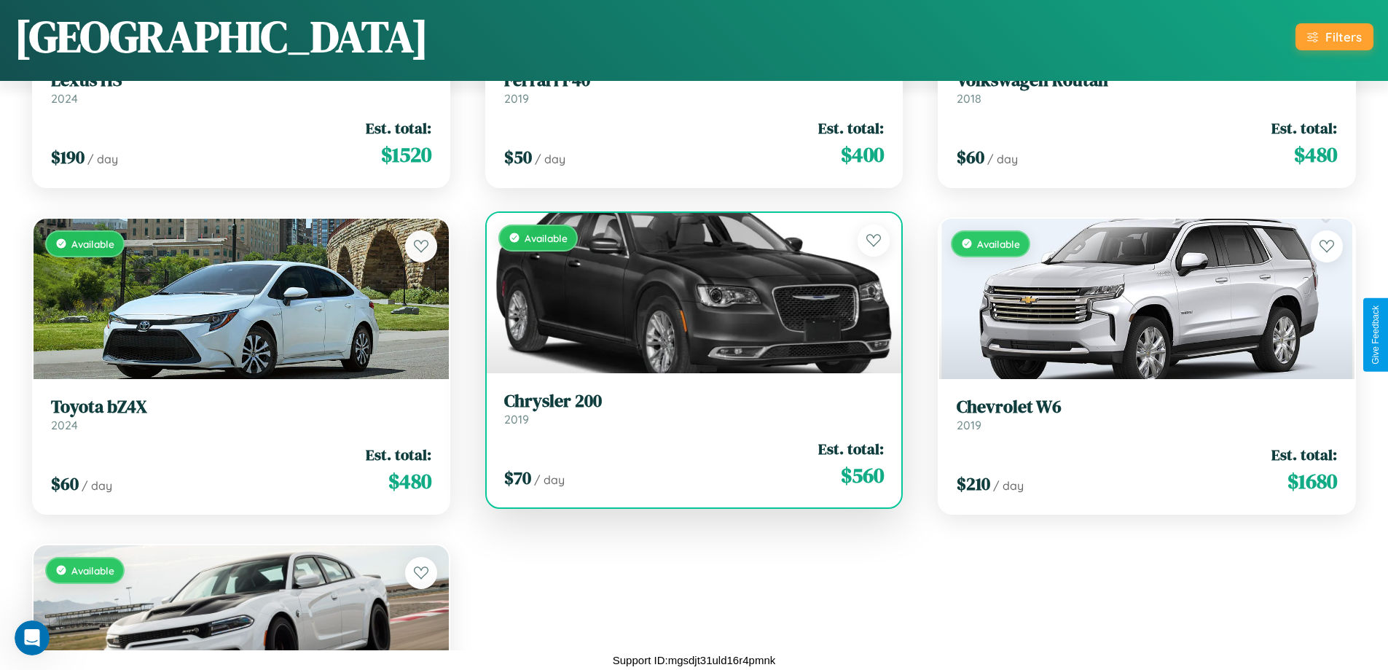  I want to click on a: Volkswagen Routan2018, so click(1147, 87).